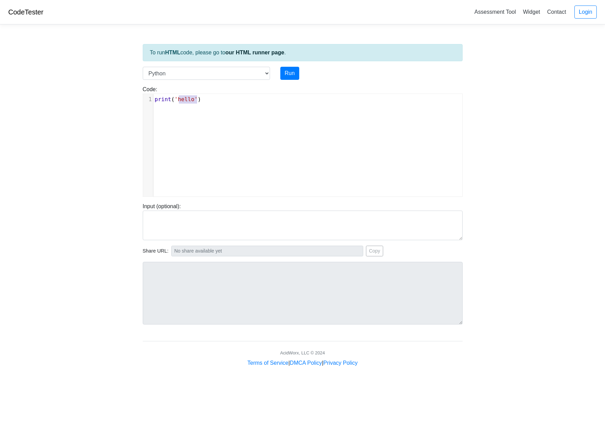  I want to click on div: Input (optional):, so click(303, 221).